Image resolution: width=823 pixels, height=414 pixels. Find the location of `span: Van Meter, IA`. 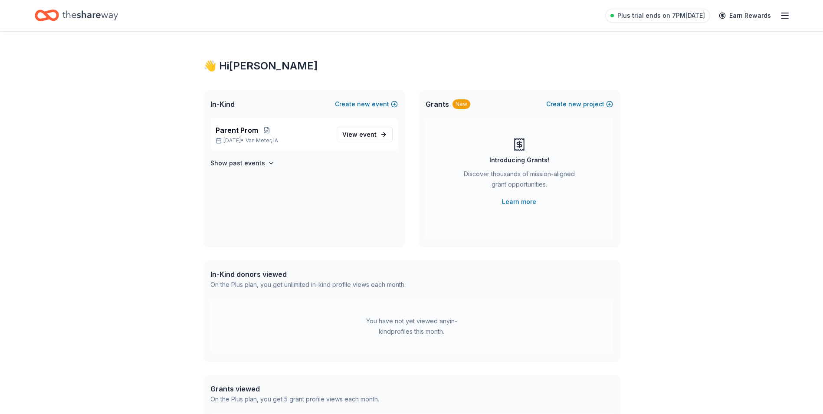

span: Van Meter, IA is located at coordinates (262, 141).